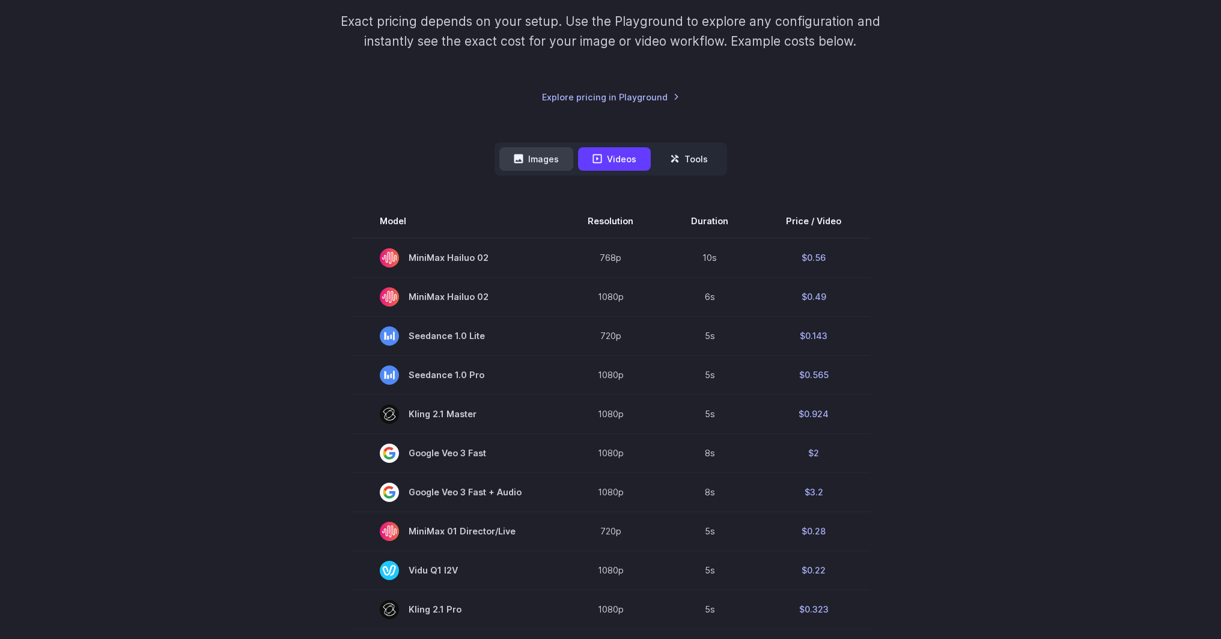 The width and height of the screenshot is (1221, 639). I want to click on span: Seedance 1.0 Pro, so click(455, 375).